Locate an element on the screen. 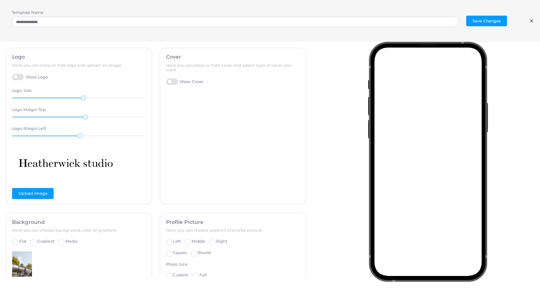 The width and height of the screenshot is (540, 293). h4: Background is located at coordinates (79, 222).